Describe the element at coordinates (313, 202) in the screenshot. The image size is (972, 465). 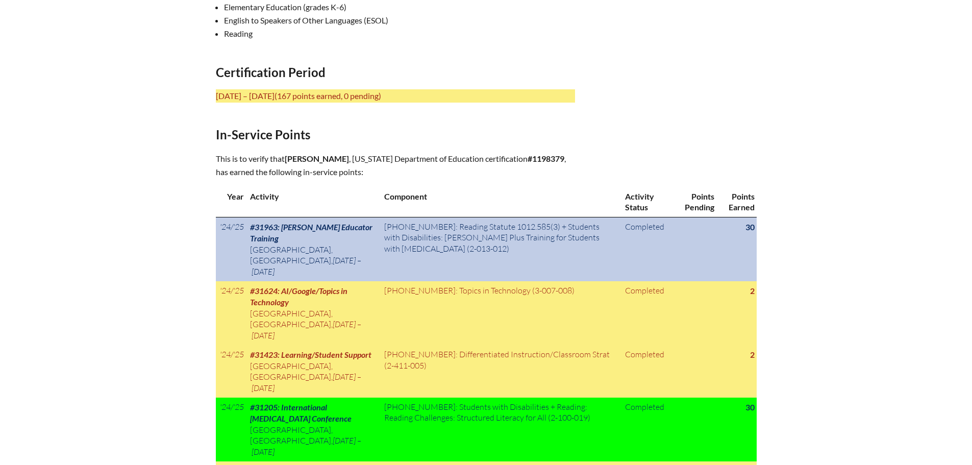
I see `th: Activity` at that location.